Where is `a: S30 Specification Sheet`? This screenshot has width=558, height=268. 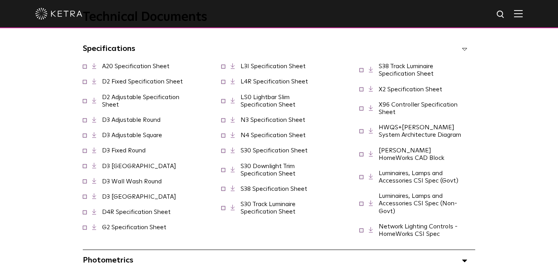 a: S30 Specification Sheet is located at coordinates (274, 151).